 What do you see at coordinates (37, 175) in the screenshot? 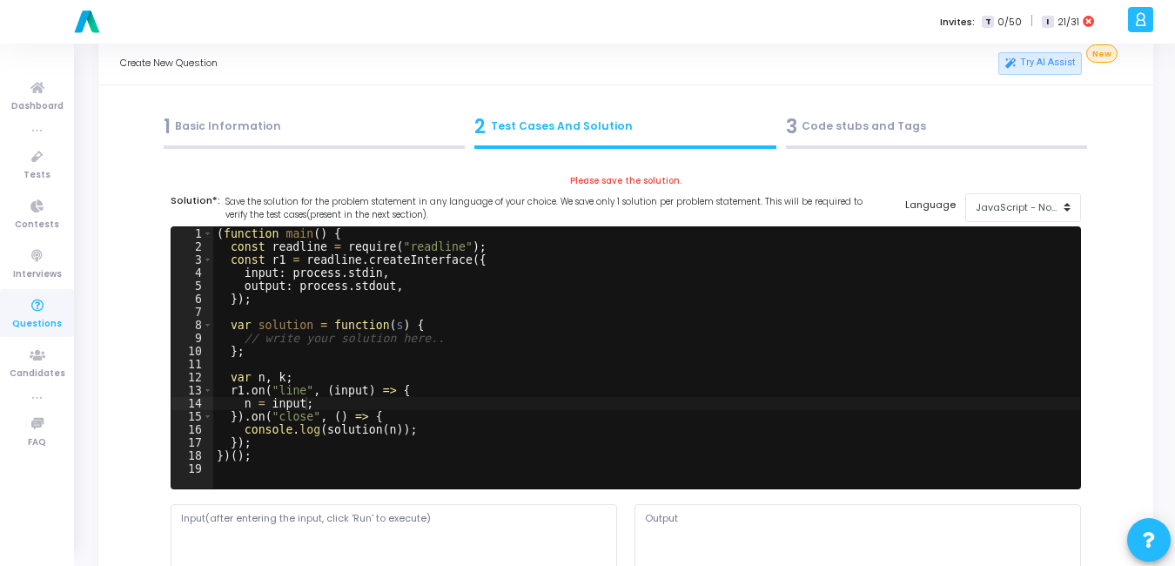
I see `span: Tests` at bounding box center [37, 175].